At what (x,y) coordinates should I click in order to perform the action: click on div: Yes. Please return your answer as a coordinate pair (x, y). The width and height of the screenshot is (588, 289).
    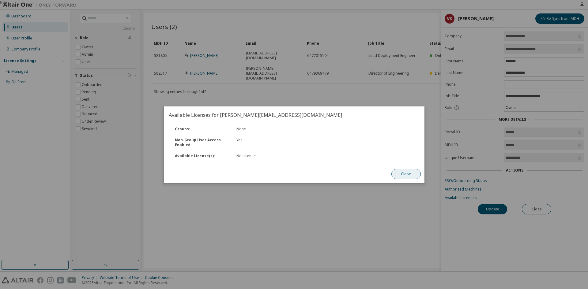
    Looking at the image, I should click on (278, 143).